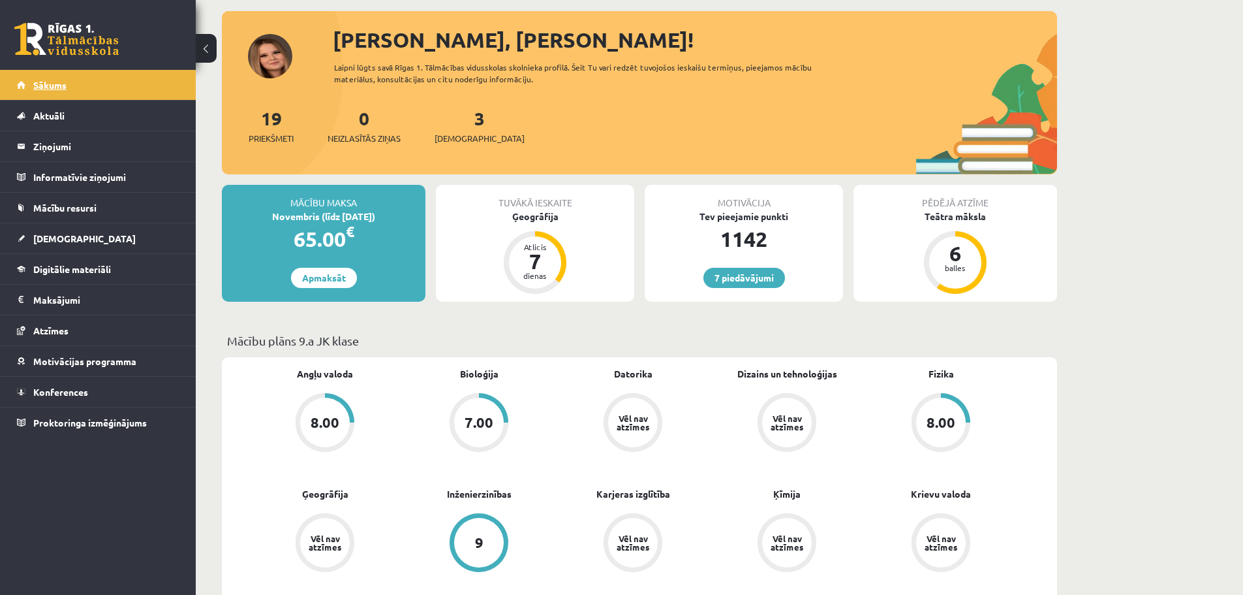 The height and width of the screenshot is (595, 1243). I want to click on div: Atlicis, so click(535, 247).